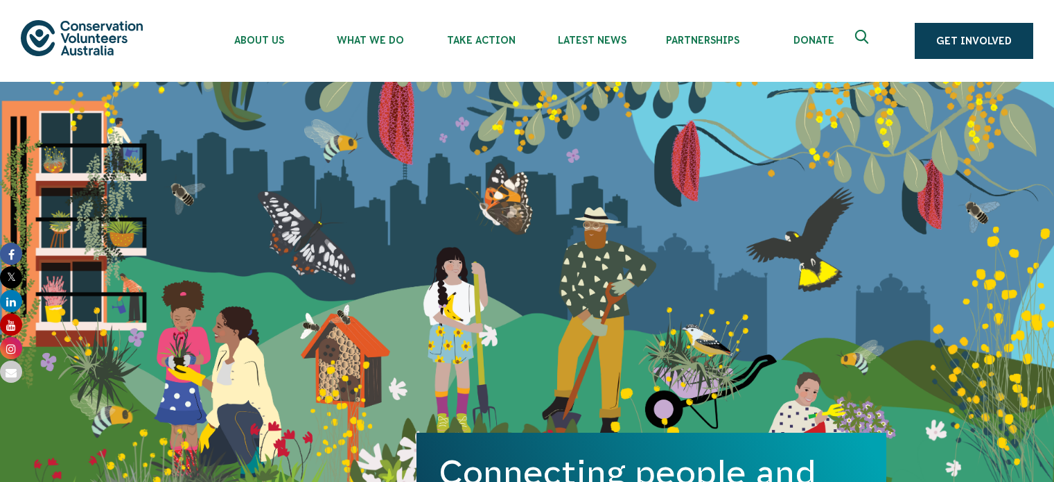 This screenshot has height=482, width=1054. I want to click on span: About Us, so click(259, 40).